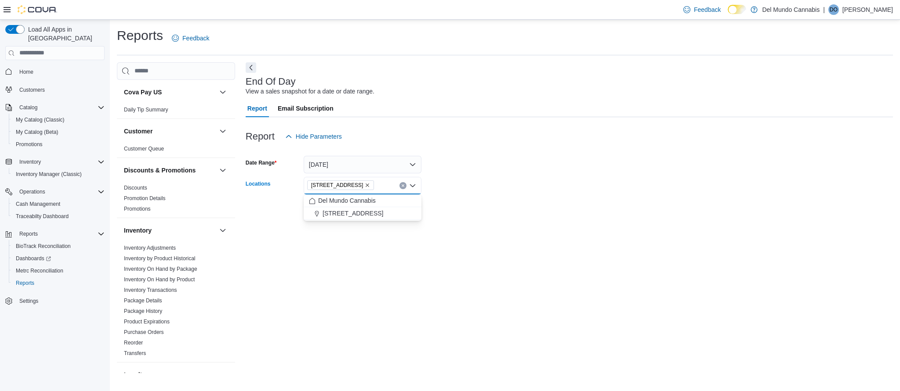 This screenshot has width=900, height=391. What do you see at coordinates (55, 196) in the screenshot?
I see `nav: Complex example` at bounding box center [55, 196].